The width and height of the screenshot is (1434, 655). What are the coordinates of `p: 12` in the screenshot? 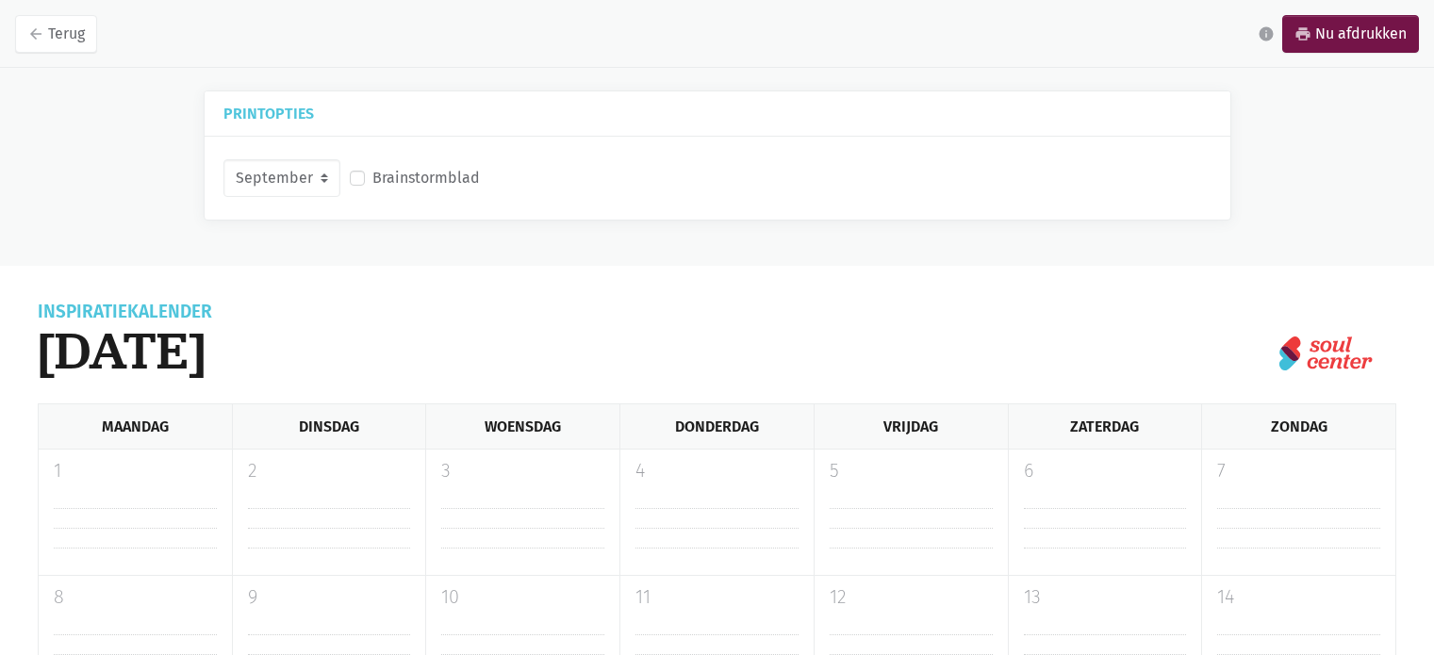 It's located at (910, 598).